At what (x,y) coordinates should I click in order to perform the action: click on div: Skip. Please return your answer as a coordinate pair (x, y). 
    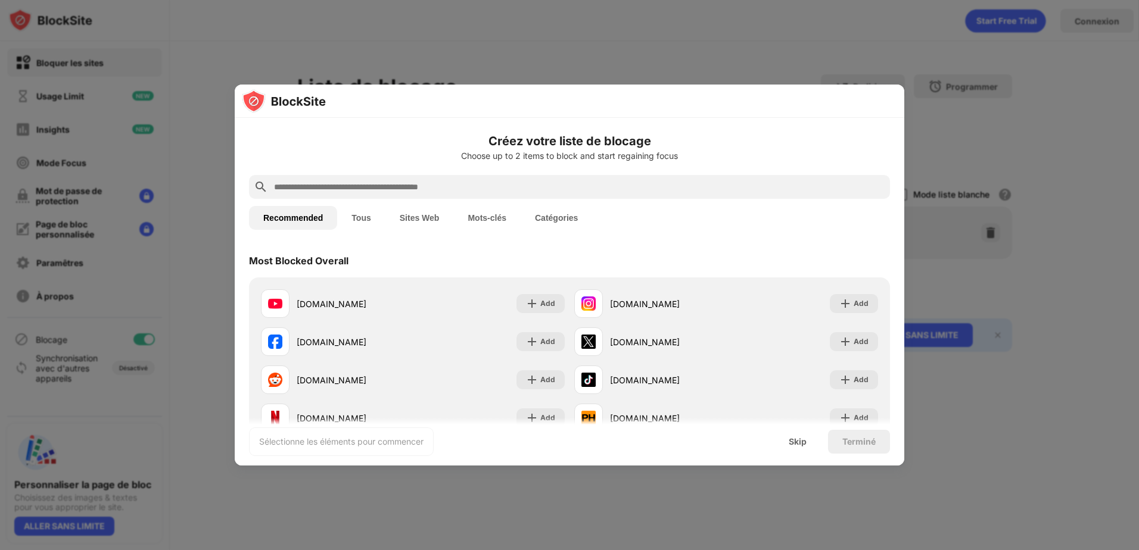
    Looking at the image, I should click on (797, 442).